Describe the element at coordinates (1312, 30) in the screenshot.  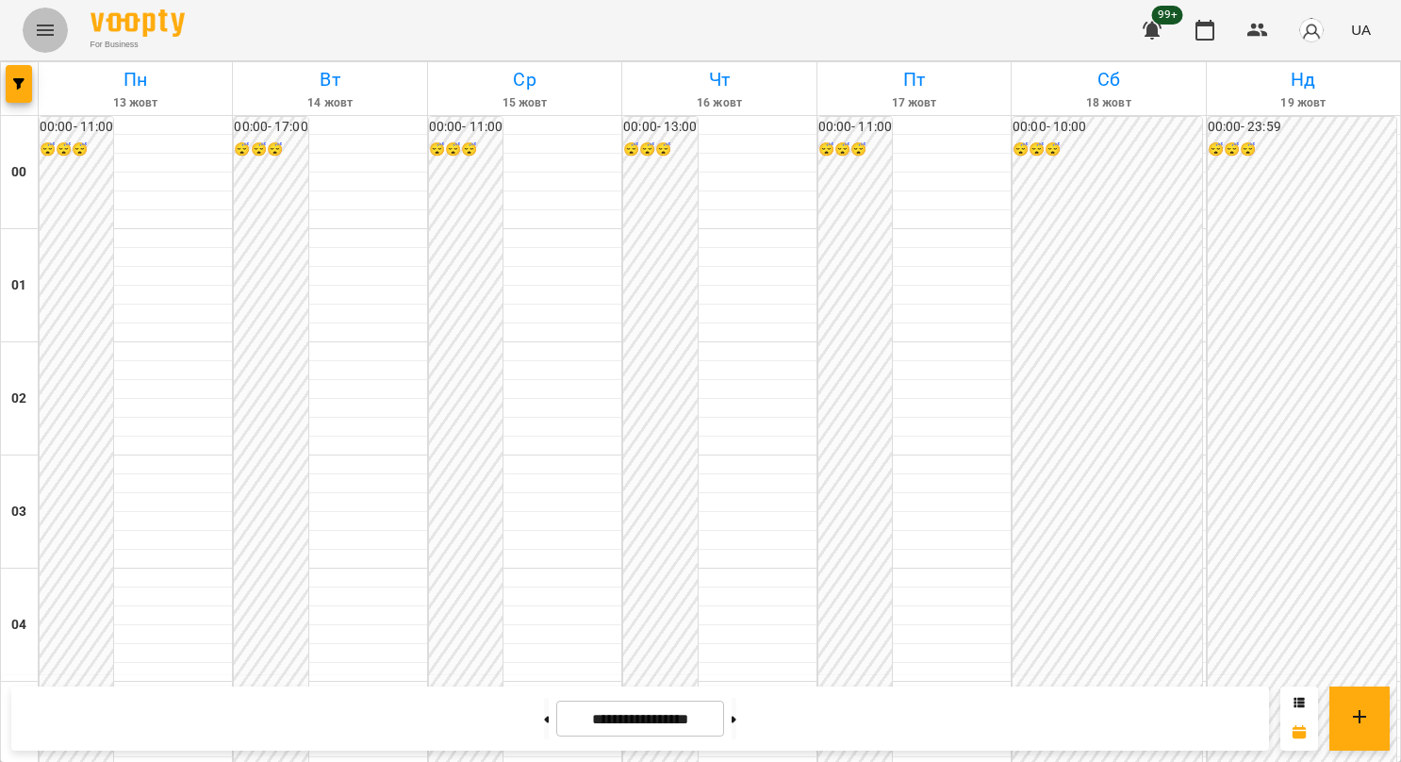
I see `img: avatar_s.png` at that location.